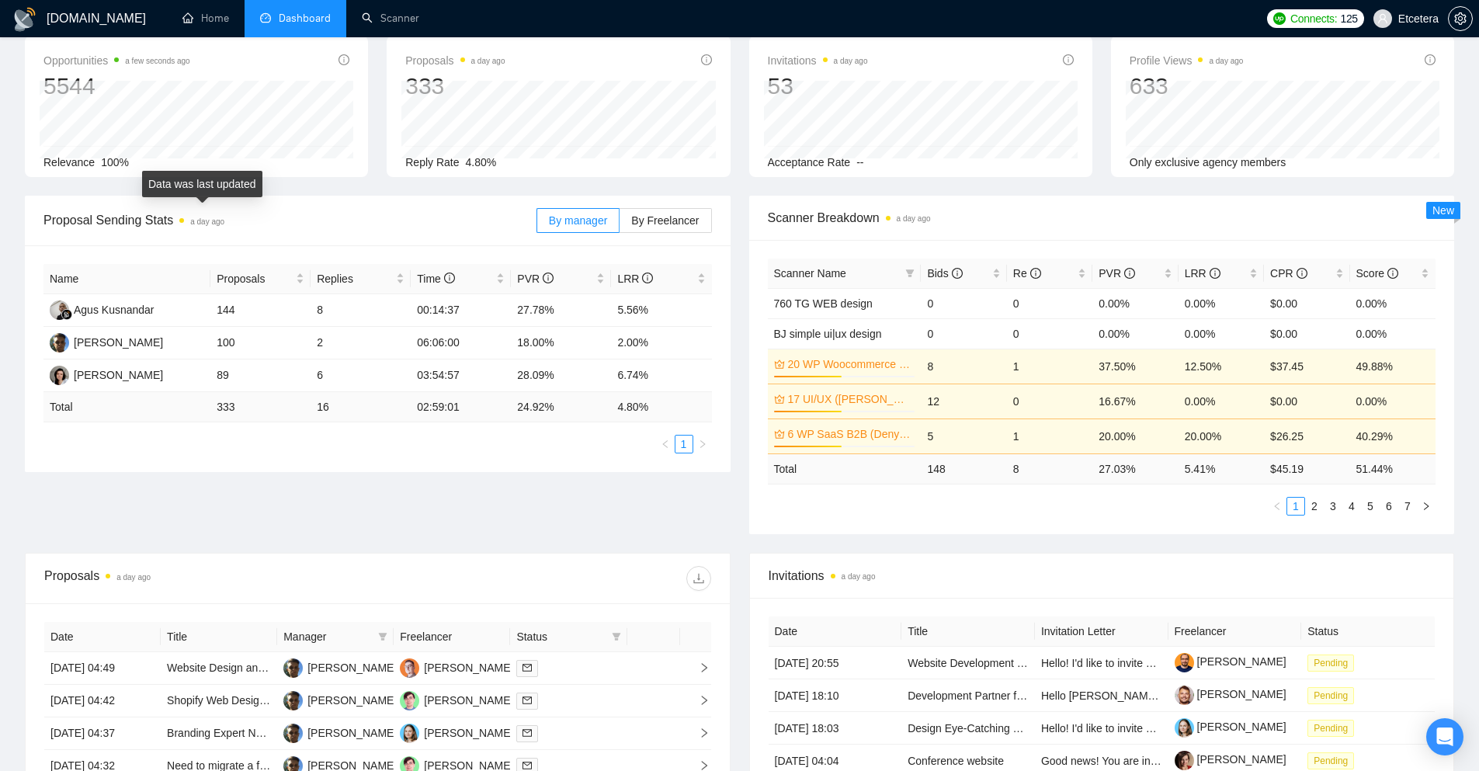  I want to click on a: Conference website, so click(956, 761).